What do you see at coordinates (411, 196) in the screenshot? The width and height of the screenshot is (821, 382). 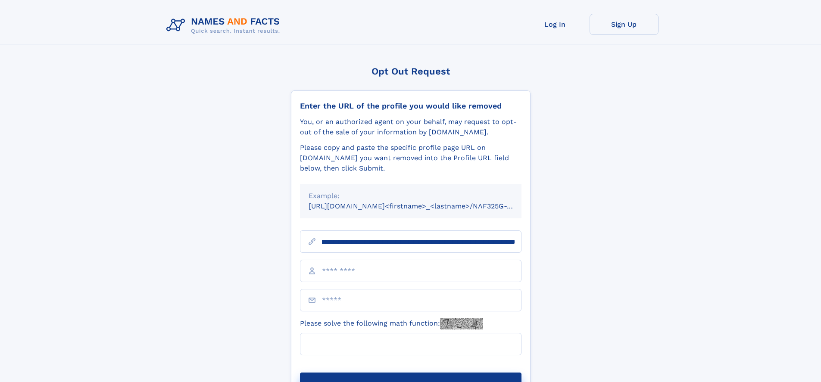 I see `div: Example:` at bounding box center [411, 196].